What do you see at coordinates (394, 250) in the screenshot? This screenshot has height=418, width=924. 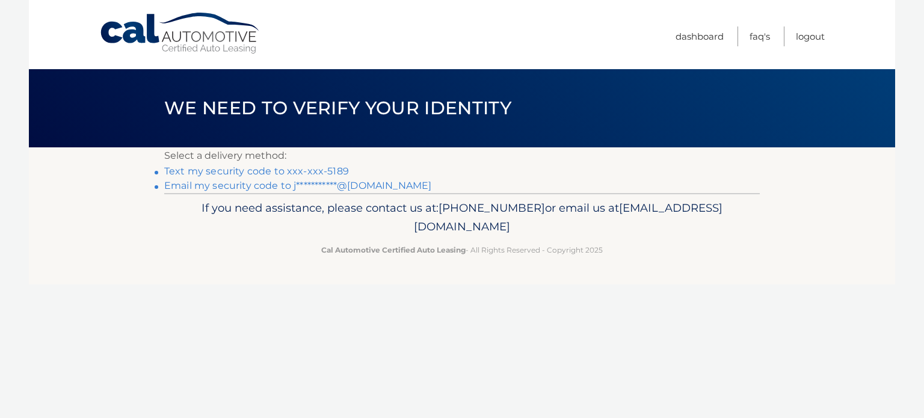 I see `strong: Cal Automotive Certified Auto Leasing` at bounding box center [394, 250].